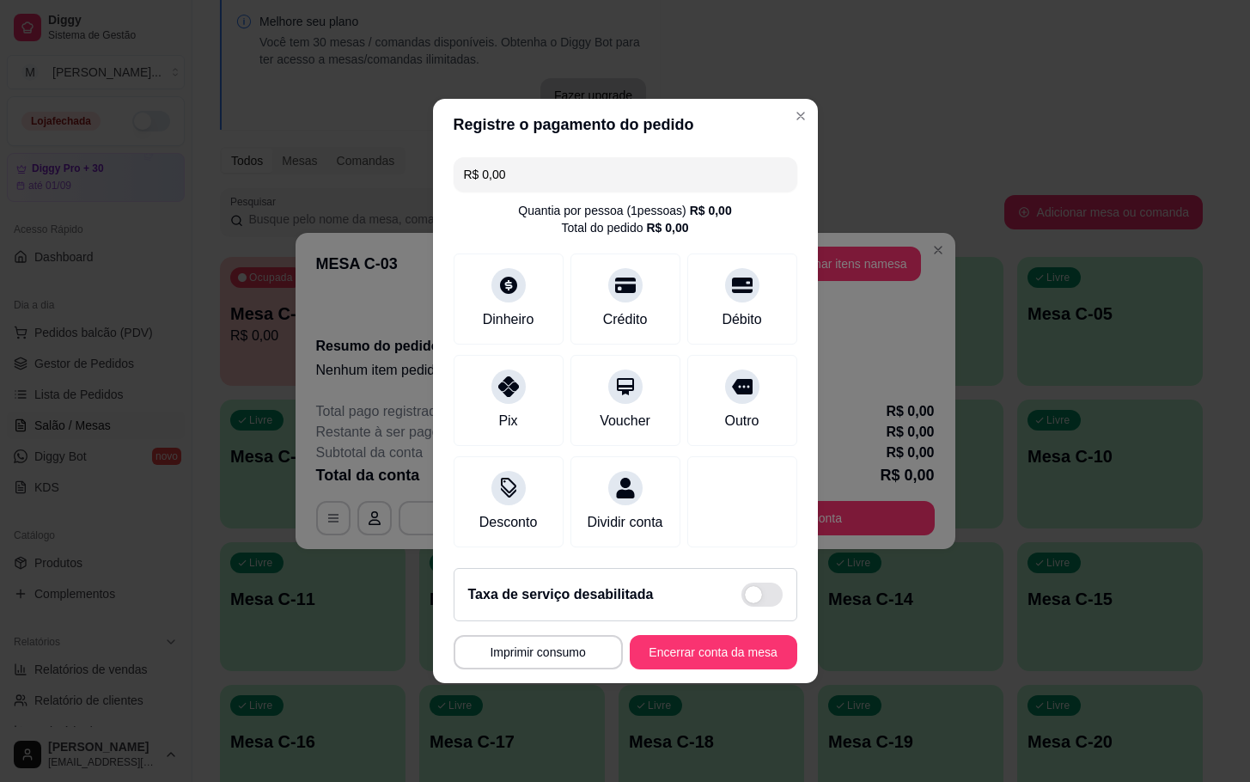 The image size is (1250, 782). Describe the element at coordinates (508, 320) in the screenshot. I see `div: Dinheiro` at that location.